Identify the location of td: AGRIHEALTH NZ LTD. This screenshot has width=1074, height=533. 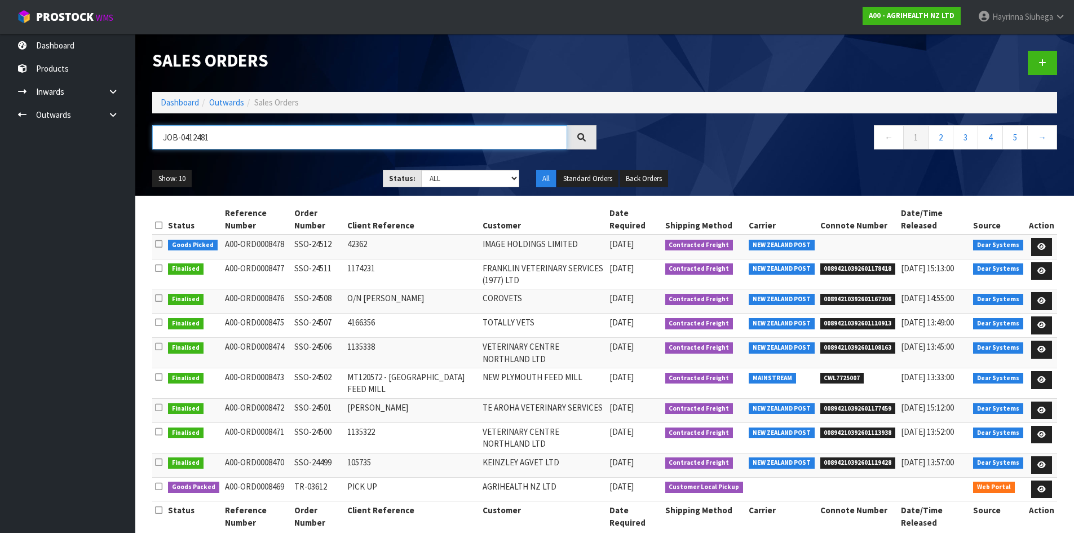
(543, 489).